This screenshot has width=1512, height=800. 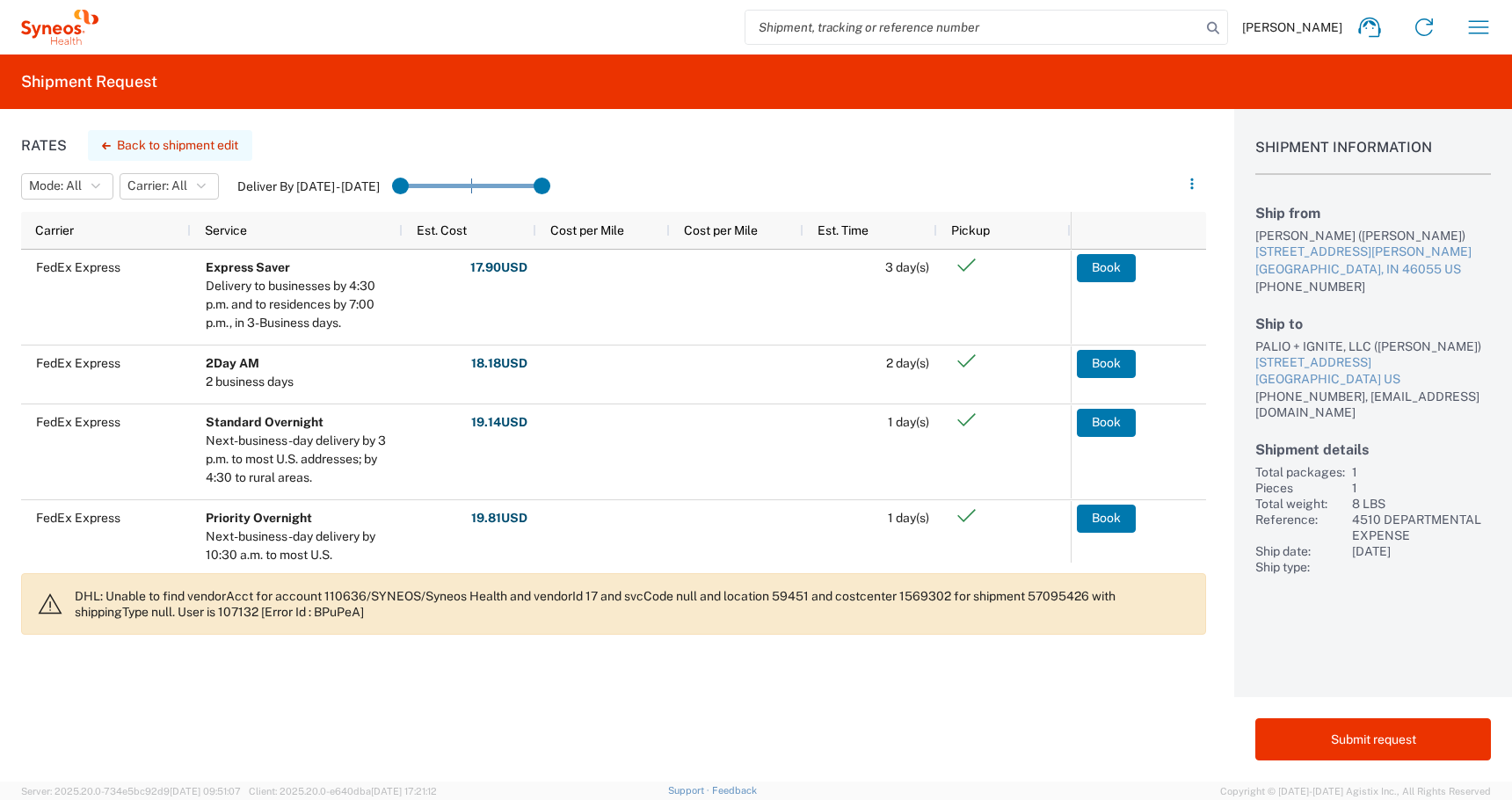 What do you see at coordinates (300, 573) in the screenshot?
I see `div: Next-business-day delivery by 10:30 a.m. to most U.S. addresses; by noon, 4:30 p.m. or 5 p.m. in ...` at bounding box center [300, 573].